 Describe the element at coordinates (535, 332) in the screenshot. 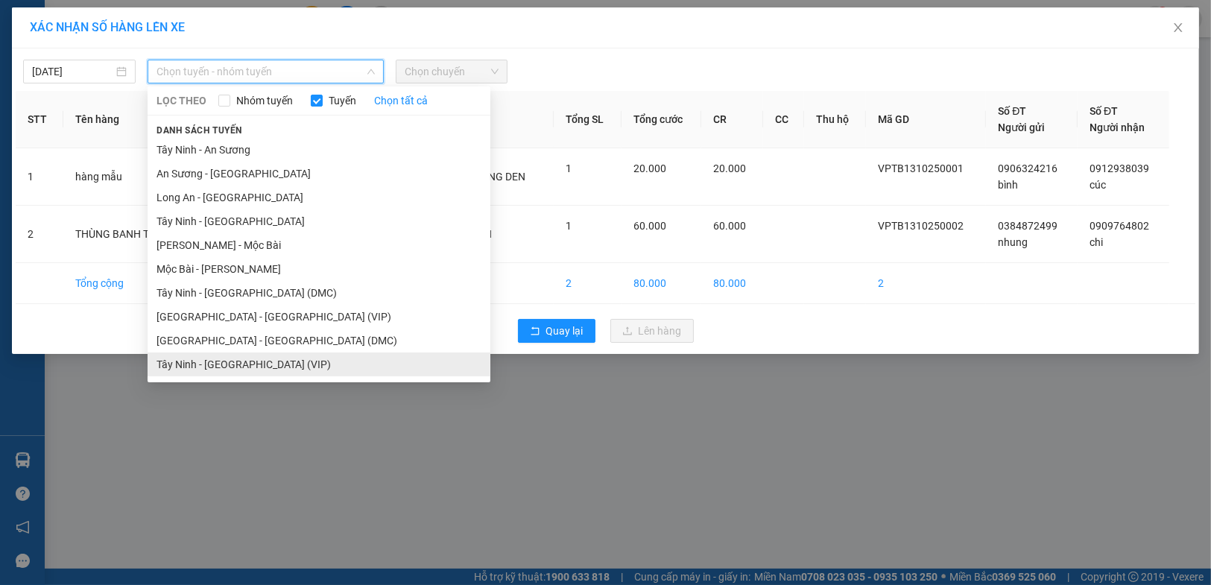

I see `span: rollback` at that location.